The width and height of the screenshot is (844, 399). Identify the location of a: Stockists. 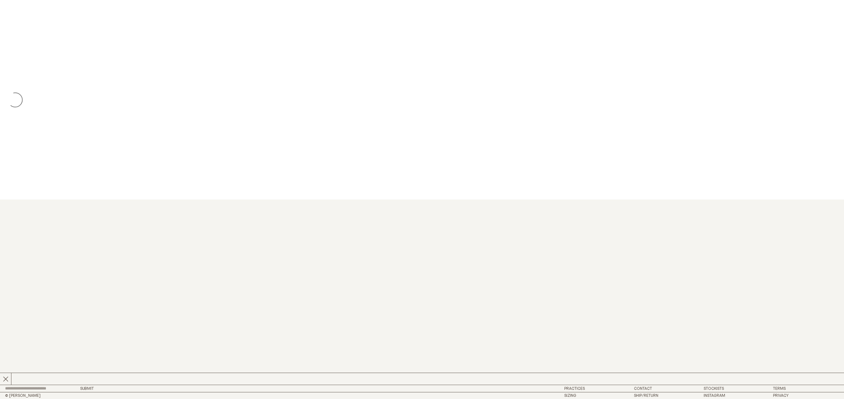
(714, 388).